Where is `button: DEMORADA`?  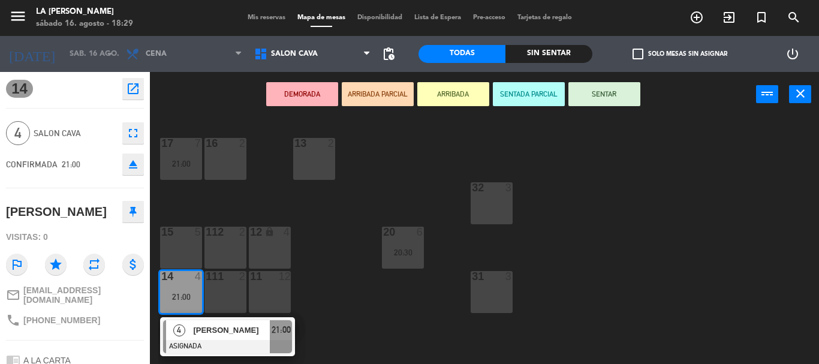
button: DEMORADA is located at coordinates (302, 94).